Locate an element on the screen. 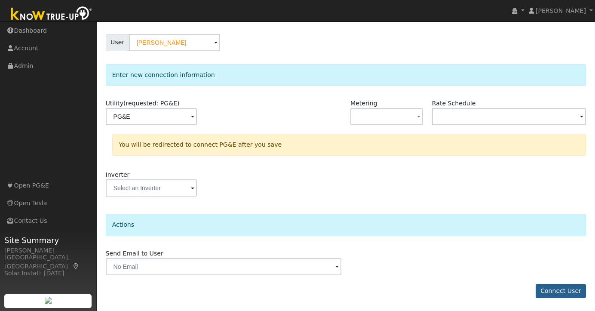 This screenshot has height=311, width=595. label: Utility is located at coordinates (143, 103).